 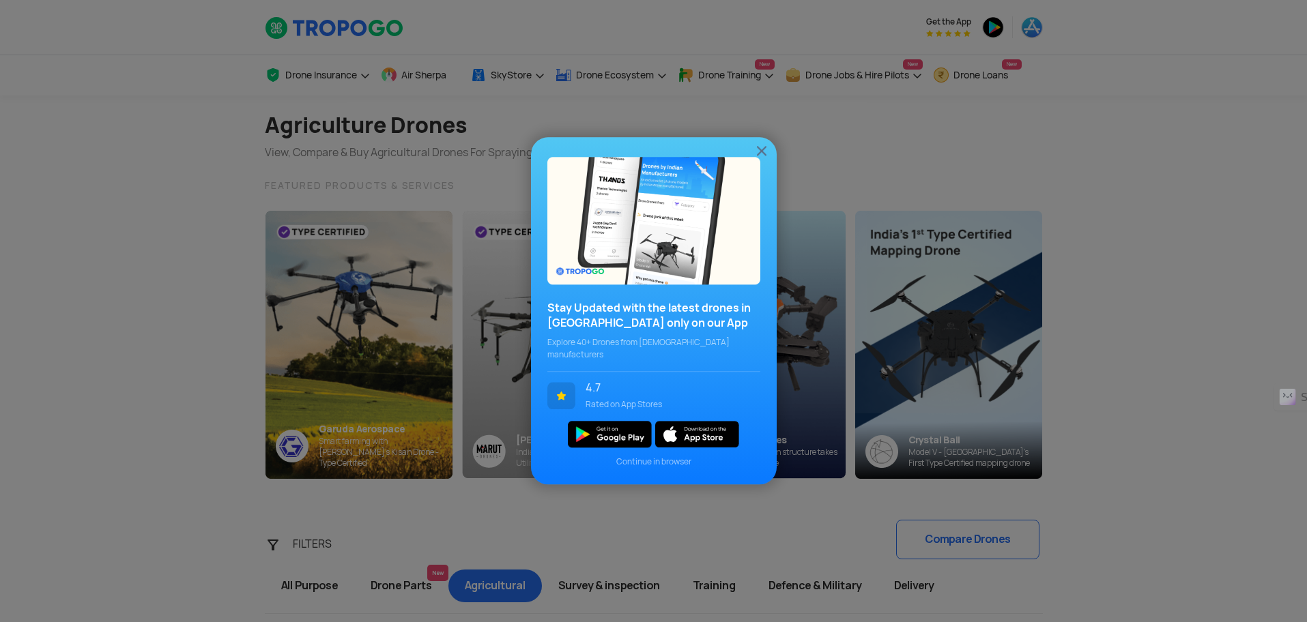 I want to click on img: ios_new.svg, so click(x=697, y=434).